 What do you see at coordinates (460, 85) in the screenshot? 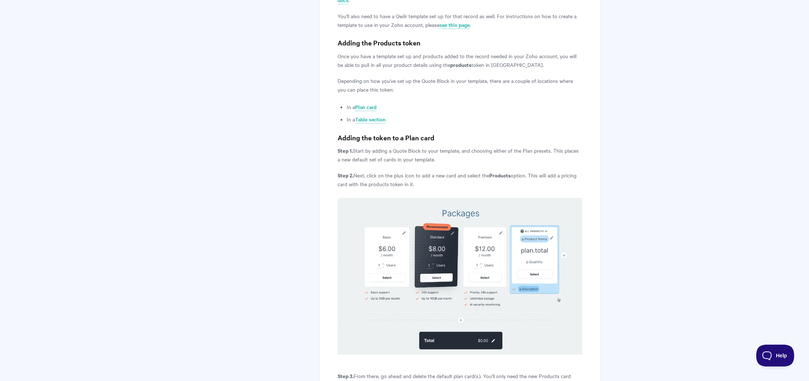
I see `p: Depending on how you've set up the Quote Block in your template, there are a couple of locations ...` at bounding box center [460, 85].